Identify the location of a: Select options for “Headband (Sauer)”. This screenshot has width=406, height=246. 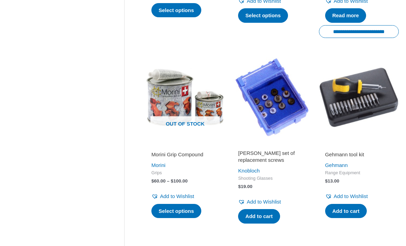
(263, 16).